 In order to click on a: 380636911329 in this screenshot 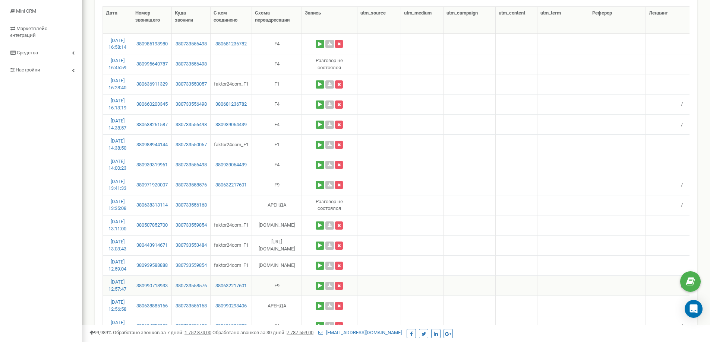, I will do `click(152, 84)`.